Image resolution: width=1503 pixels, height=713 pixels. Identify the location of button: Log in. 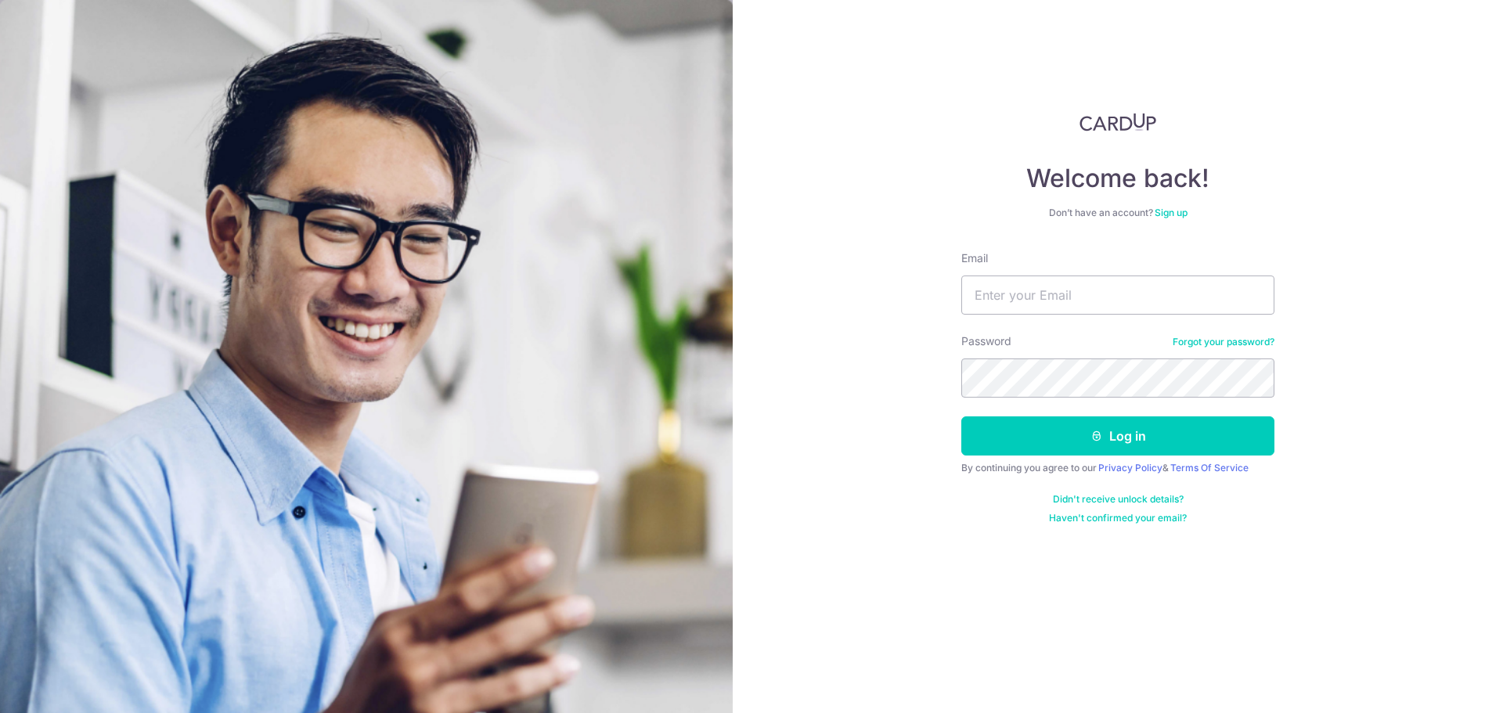
(1118, 436).